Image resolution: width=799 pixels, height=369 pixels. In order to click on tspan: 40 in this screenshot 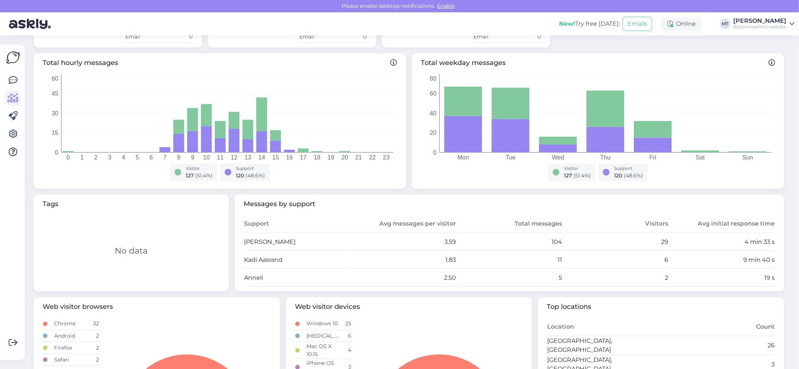, I will do `click(433, 113)`.